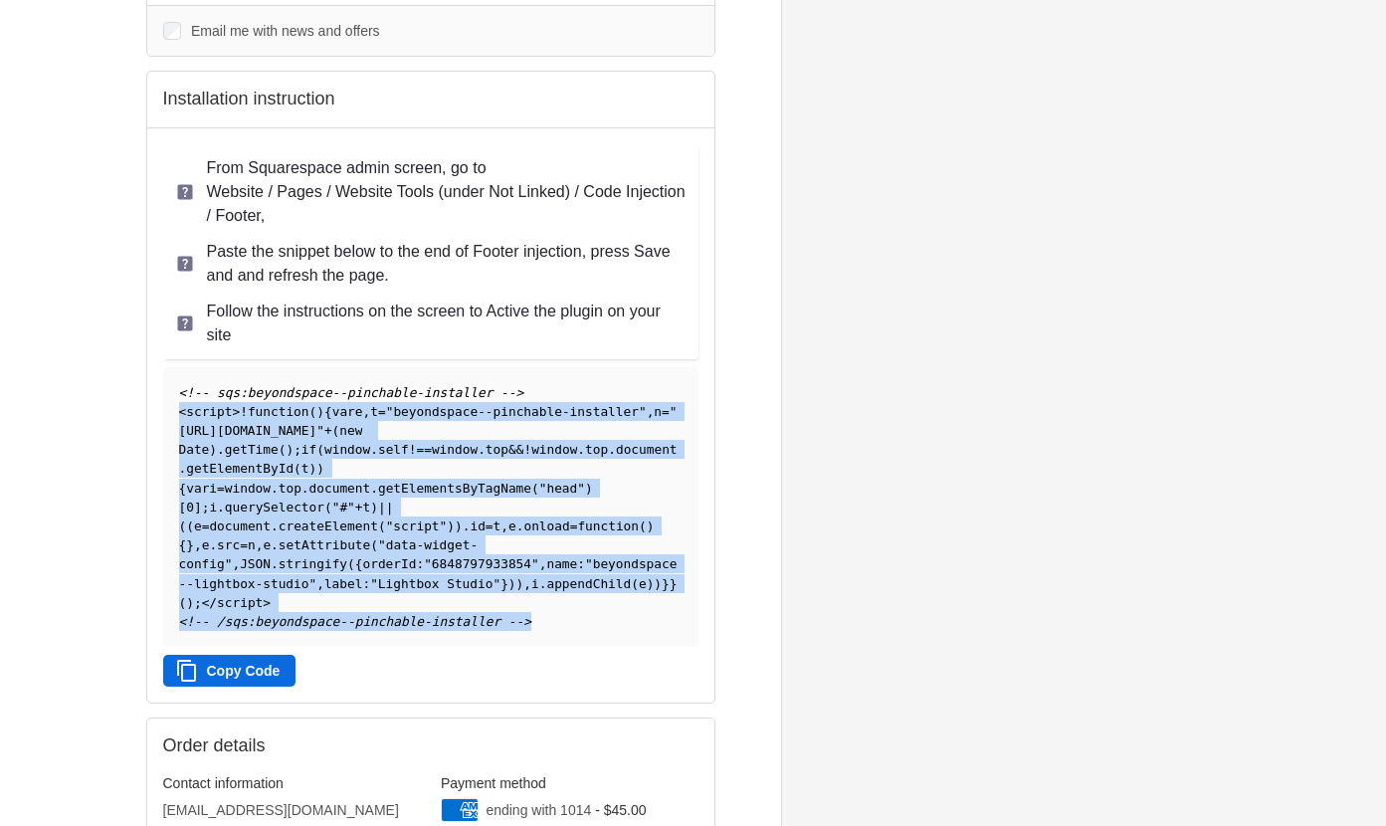  I want to click on span: n, so click(658, 411).